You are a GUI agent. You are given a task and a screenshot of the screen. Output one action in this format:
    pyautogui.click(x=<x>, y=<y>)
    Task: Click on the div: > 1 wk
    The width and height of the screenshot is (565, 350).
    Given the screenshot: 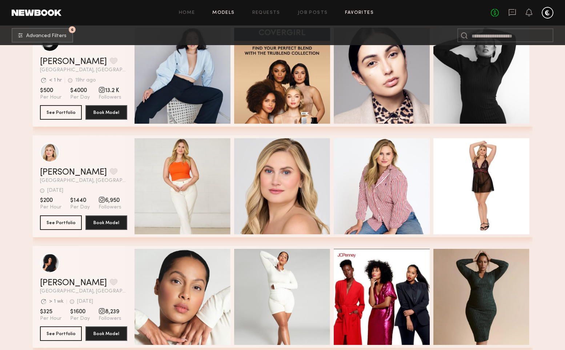 What is the action you would take?
    pyautogui.click(x=56, y=301)
    